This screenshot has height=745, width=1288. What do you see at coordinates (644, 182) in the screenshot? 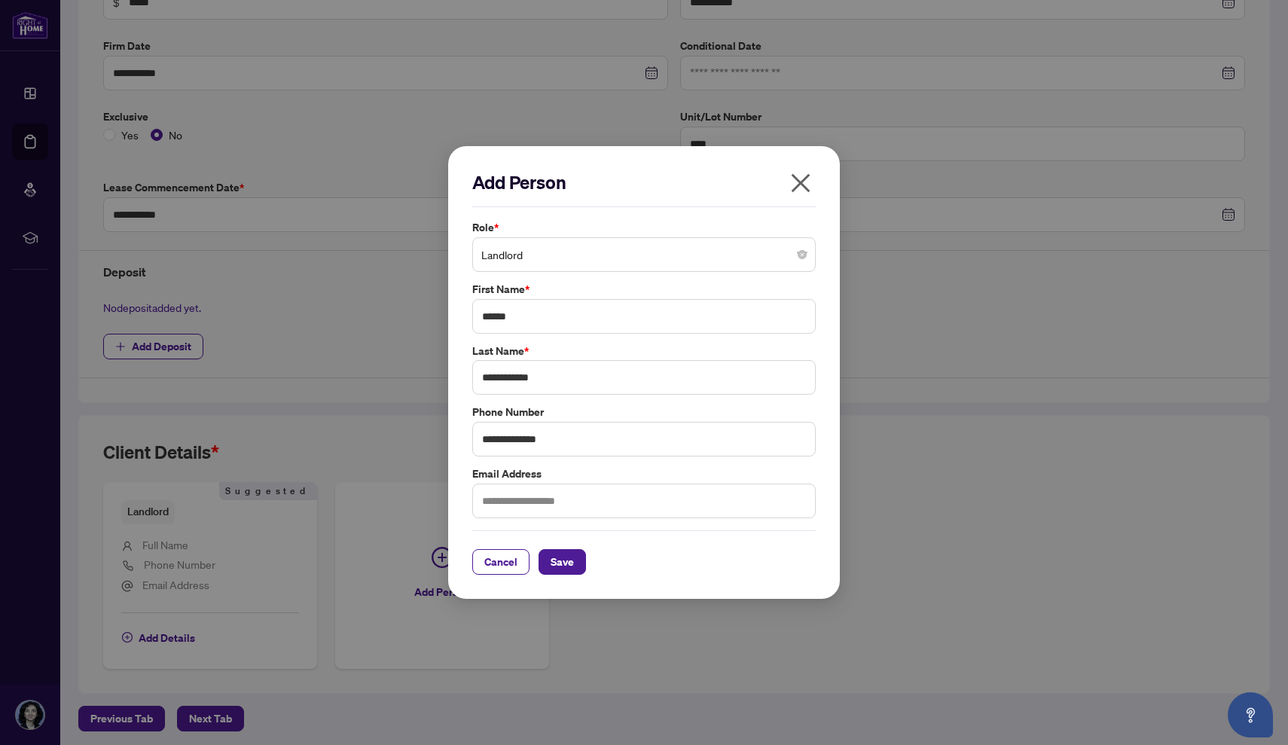
I see `h2: Add Person` at bounding box center [644, 182].